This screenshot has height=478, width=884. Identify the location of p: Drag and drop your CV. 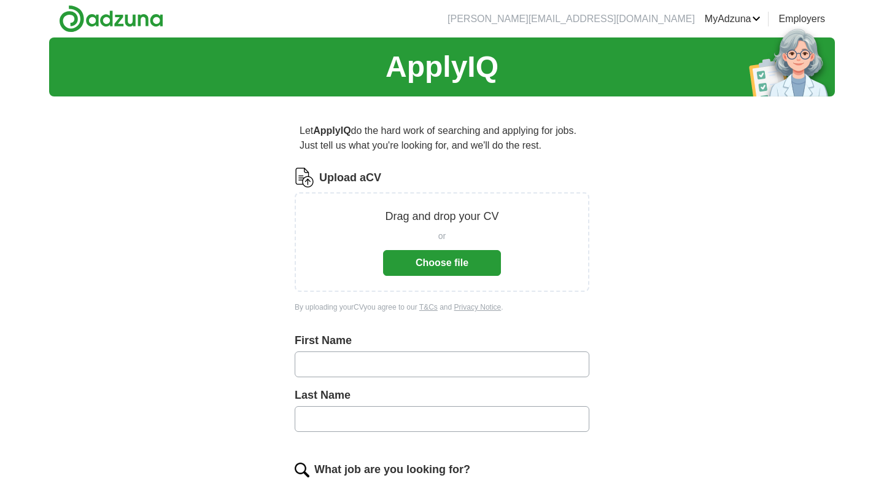
(441, 216).